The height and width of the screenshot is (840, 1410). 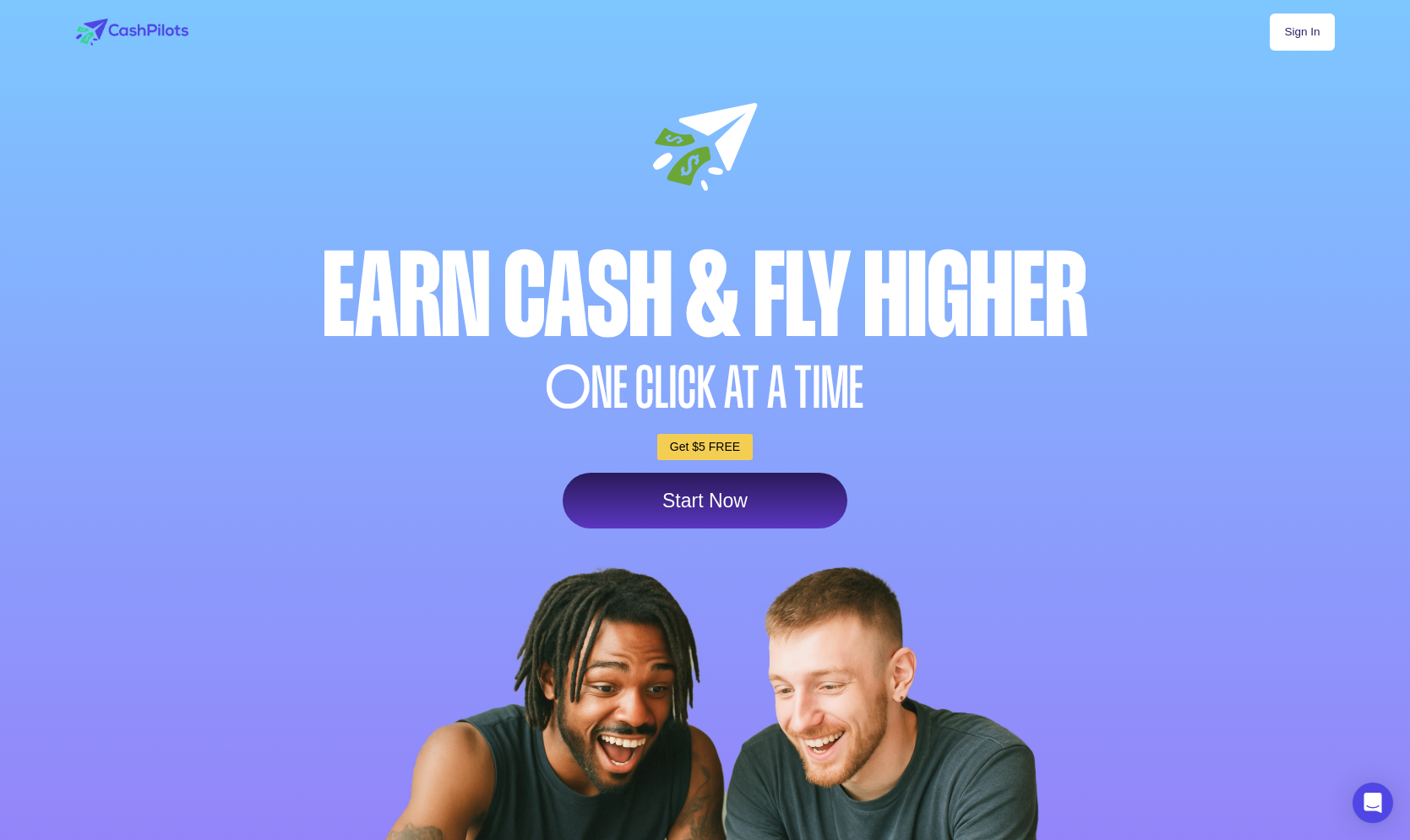 I want to click on div: Earn Cash & Fly higher, so click(x=706, y=295).